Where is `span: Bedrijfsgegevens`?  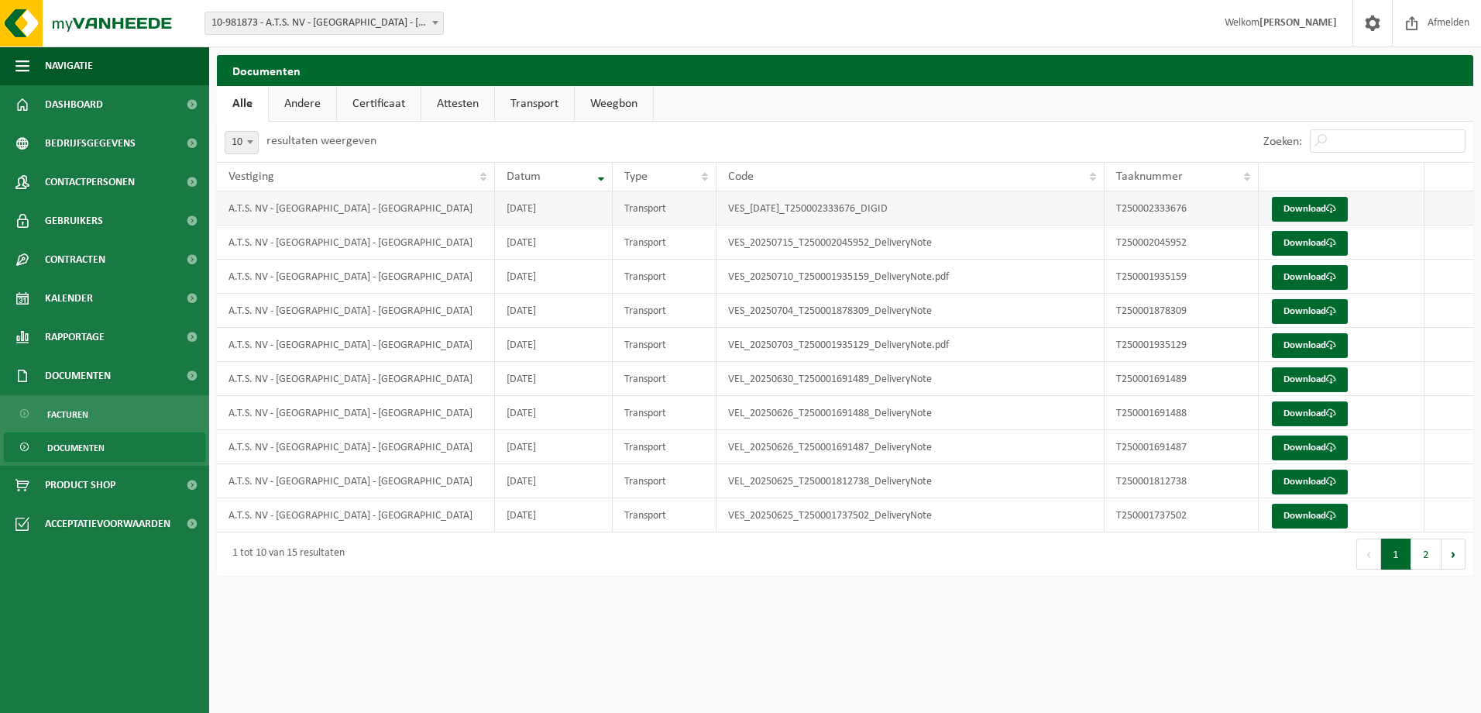 span: Bedrijfsgegevens is located at coordinates (90, 143).